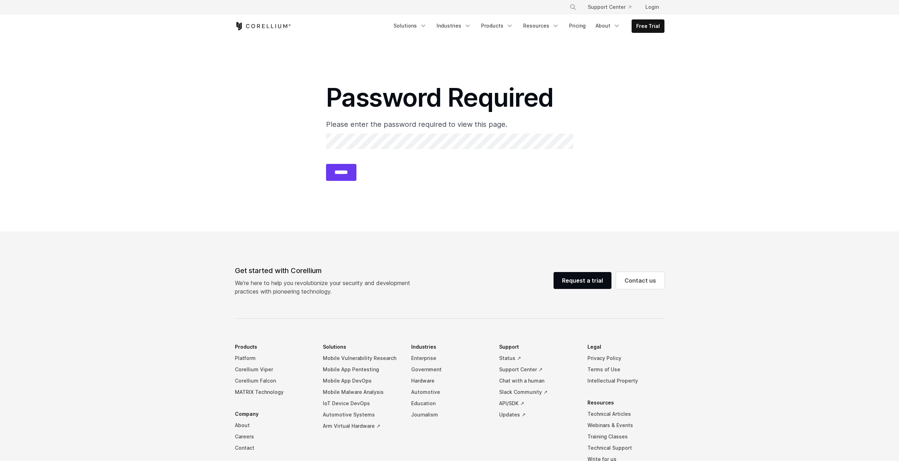 This screenshot has width=899, height=461. I want to click on a: Solutions, so click(410, 26).